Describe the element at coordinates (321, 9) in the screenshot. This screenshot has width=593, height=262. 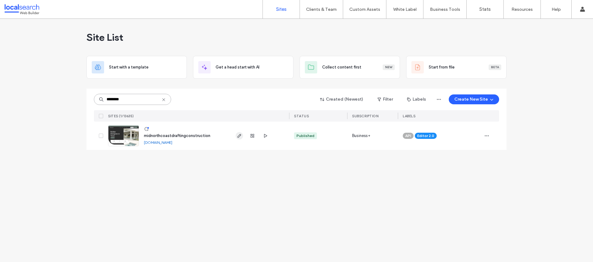
I see `label: Clients & Team` at that location.